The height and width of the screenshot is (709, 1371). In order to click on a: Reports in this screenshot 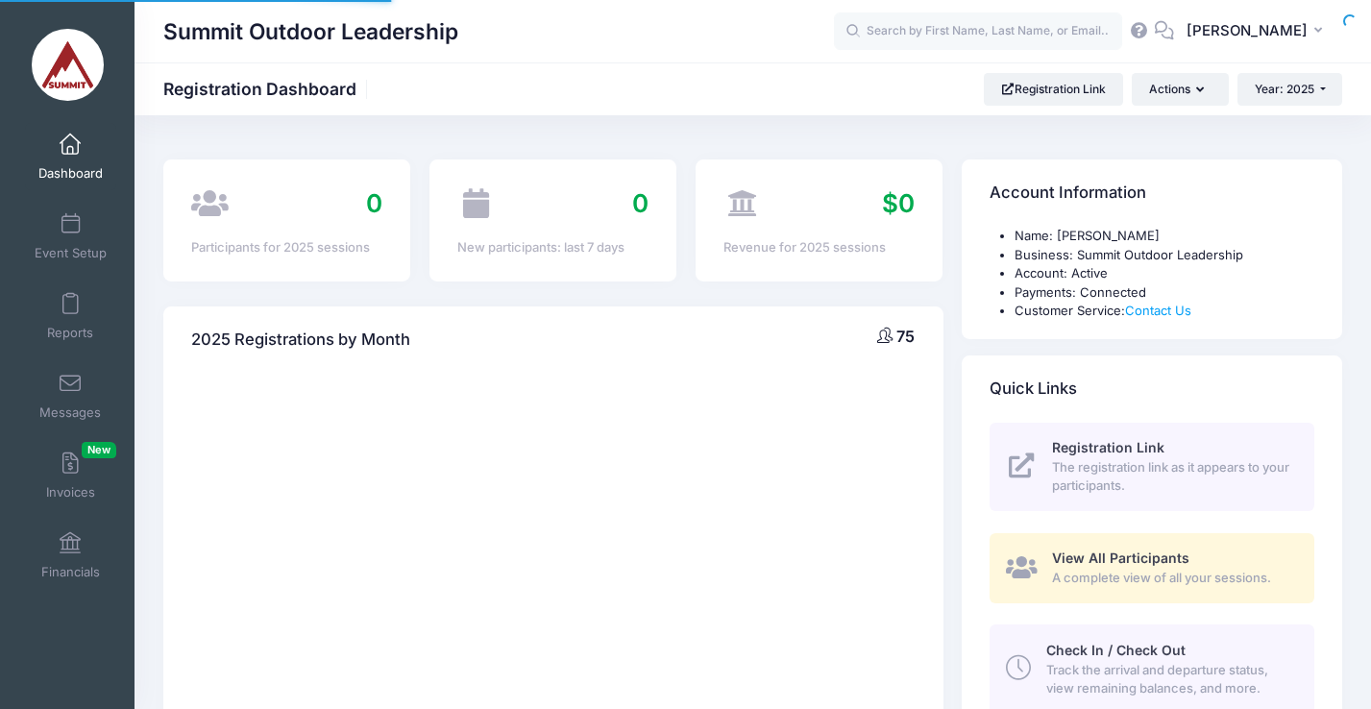, I will do `click(70, 316)`.